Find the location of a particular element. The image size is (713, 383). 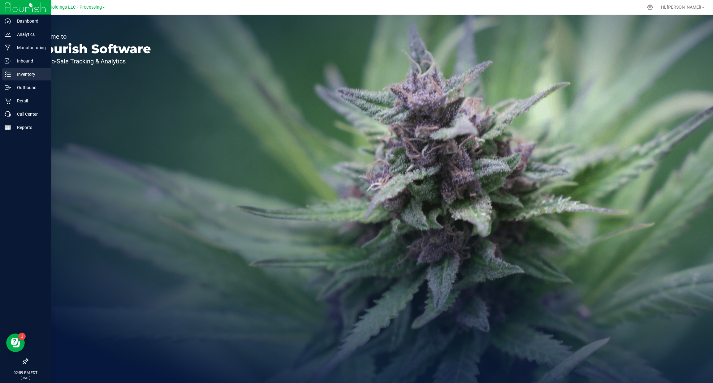

p: Inventory is located at coordinates (29, 74).